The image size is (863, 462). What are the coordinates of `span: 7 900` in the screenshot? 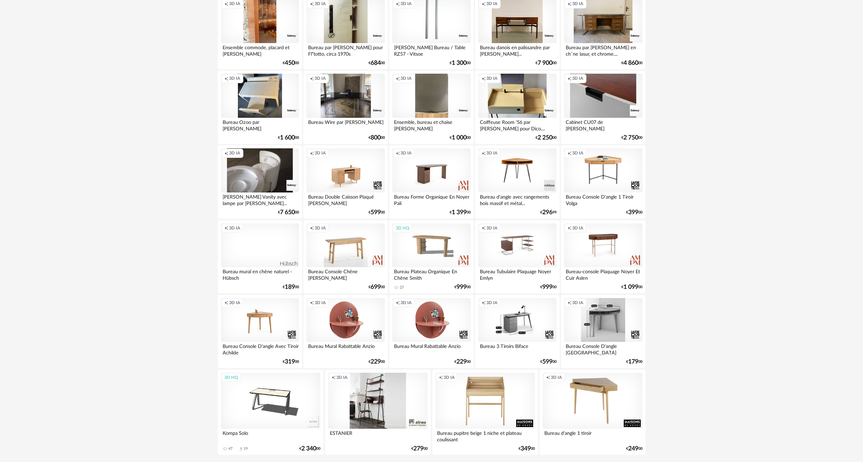 It's located at (545, 63).